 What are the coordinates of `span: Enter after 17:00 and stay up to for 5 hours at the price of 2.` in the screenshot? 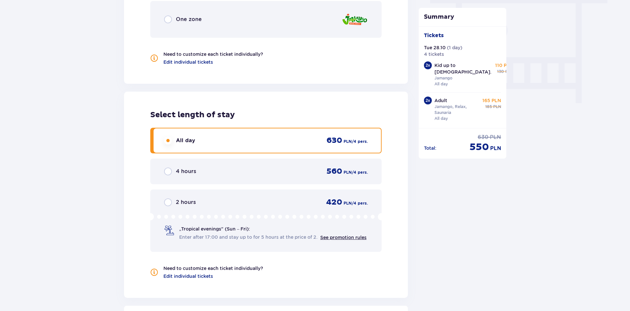 It's located at (248, 237).